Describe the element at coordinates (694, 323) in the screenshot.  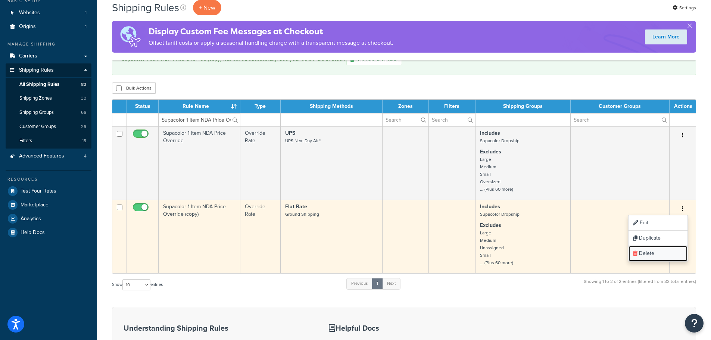
I see `button: Open Resource Center` at that location.